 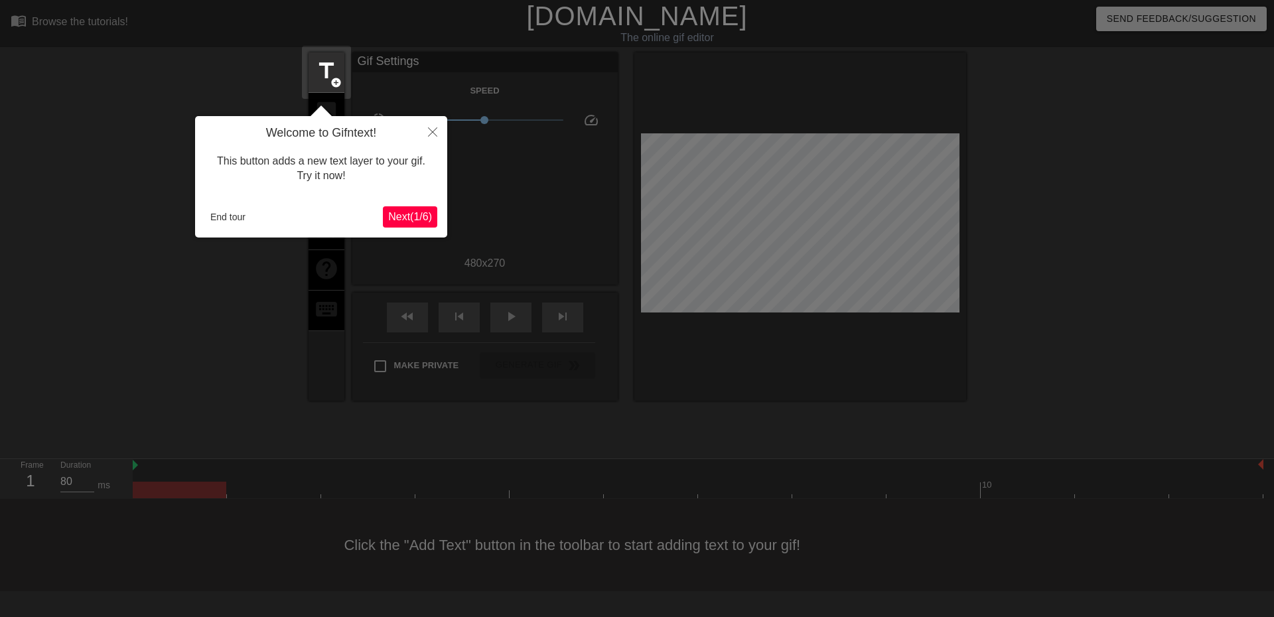 I want to click on div: This button adds a new text layer to your gif. Try it now!, so click(x=321, y=169).